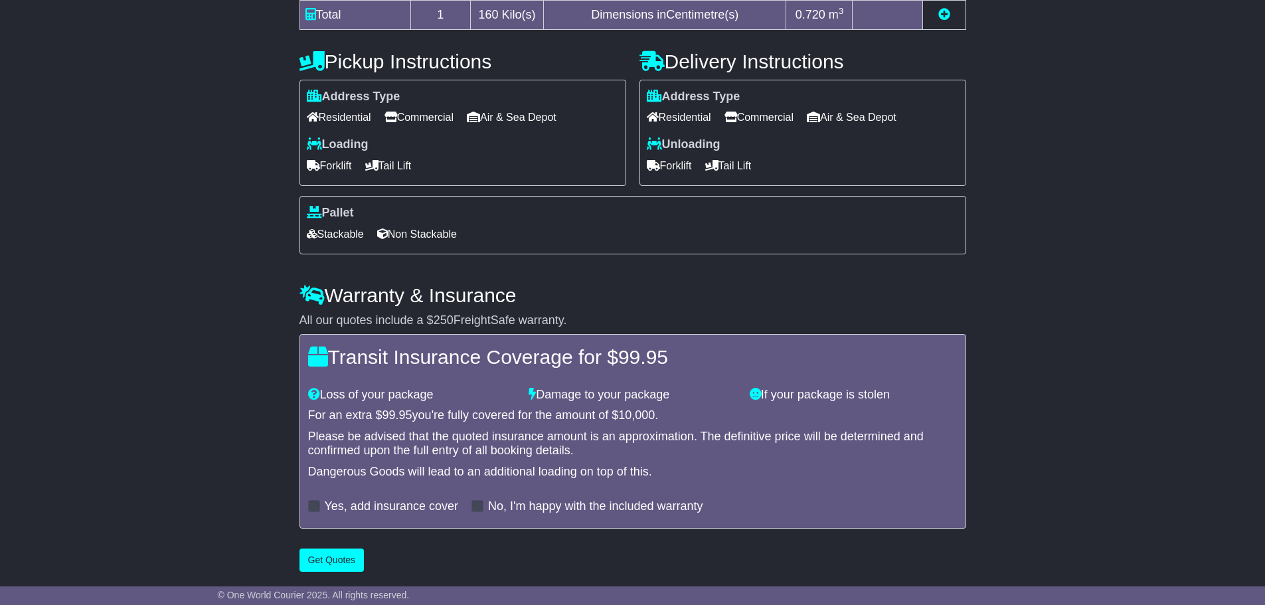 The height and width of the screenshot is (605, 1265). I want to click on h4: Pickup Instructions, so click(463, 61).